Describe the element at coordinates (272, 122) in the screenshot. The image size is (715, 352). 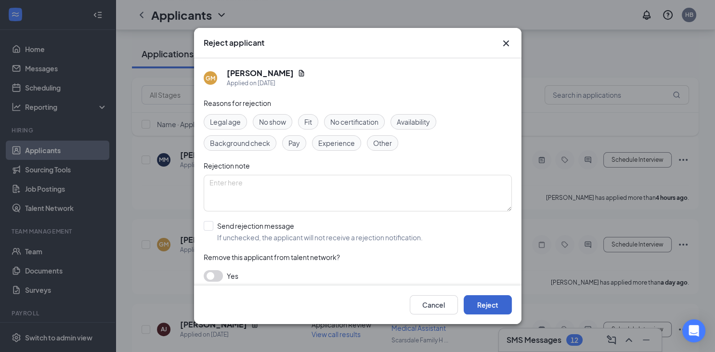
I see `span: No show` at that location.